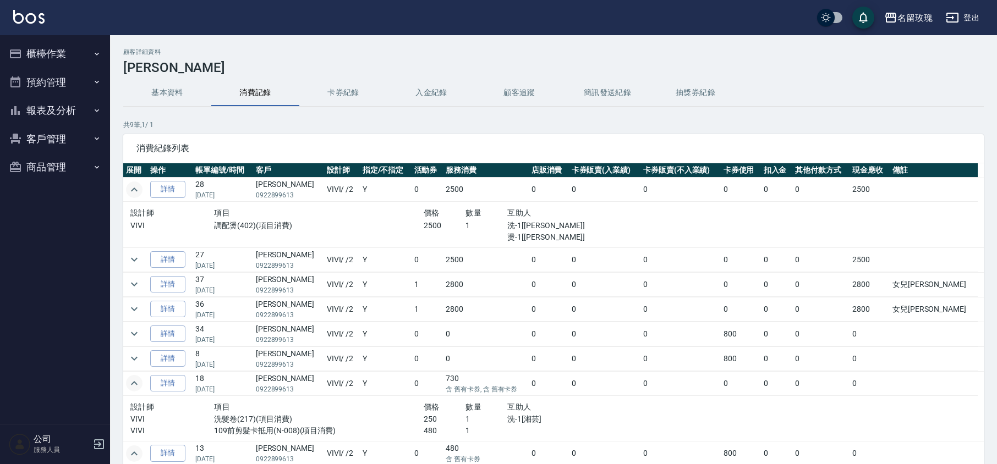 This screenshot has height=464, width=997. Describe the element at coordinates (741, 171) in the screenshot. I see `th: 卡券使用` at that location.